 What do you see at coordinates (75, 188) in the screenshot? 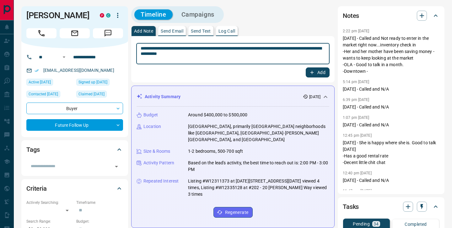
I see `div: Criteria` at bounding box center [75, 188].